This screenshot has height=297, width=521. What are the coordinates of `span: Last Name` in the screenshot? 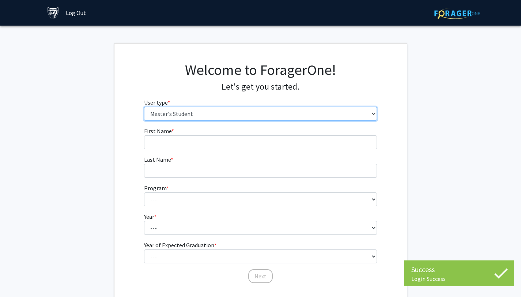 It's located at (157, 160).